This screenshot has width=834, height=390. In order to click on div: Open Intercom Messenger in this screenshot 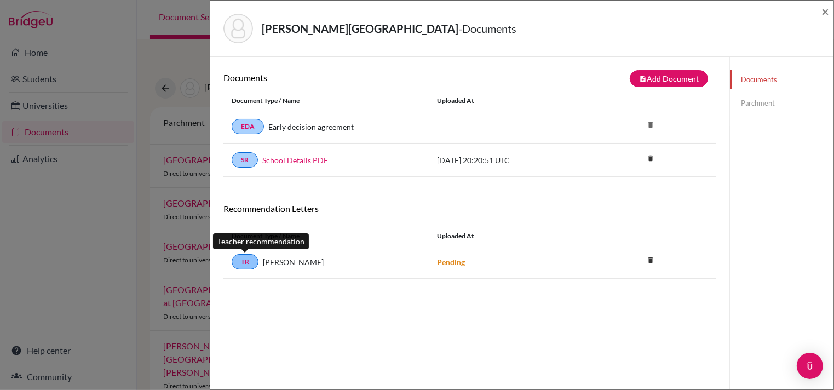, I will do `click(810, 366)`.